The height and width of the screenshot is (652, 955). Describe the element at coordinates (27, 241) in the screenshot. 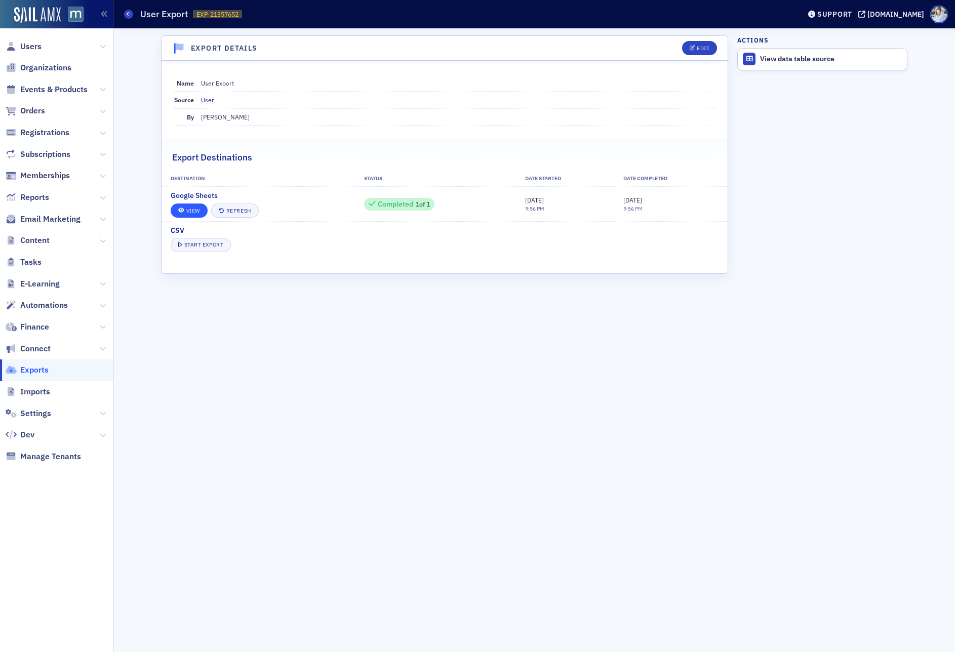

I see `a: Content` at that location.